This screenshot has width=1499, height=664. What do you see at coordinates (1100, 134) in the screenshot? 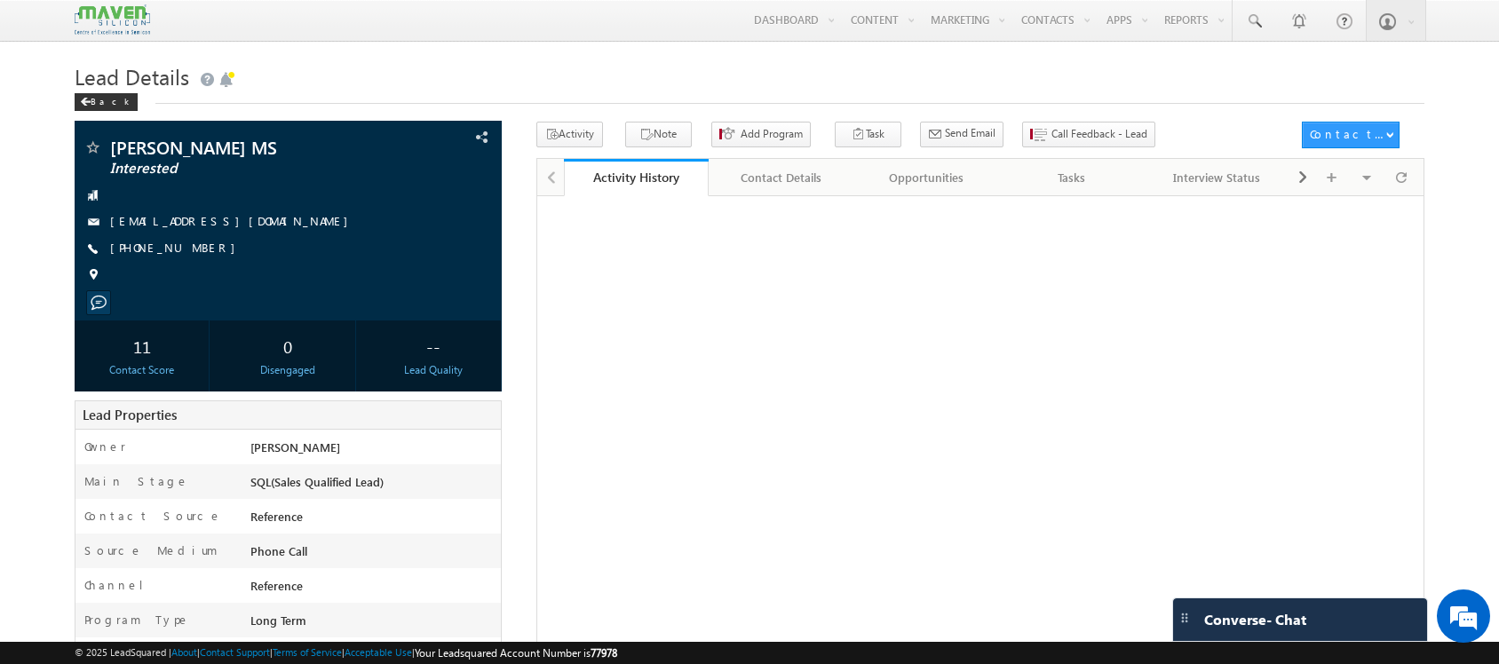
I see `span: Call Feedback - Lead` at bounding box center [1100, 134].